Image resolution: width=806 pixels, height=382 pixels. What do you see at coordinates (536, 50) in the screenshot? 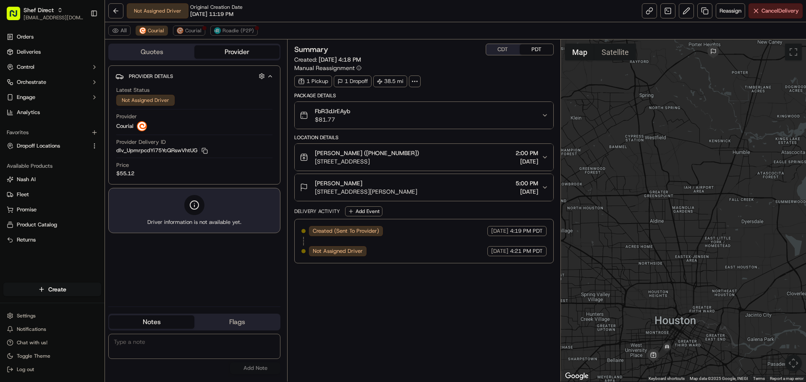
I see `button: PDT` at bounding box center [536, 50].